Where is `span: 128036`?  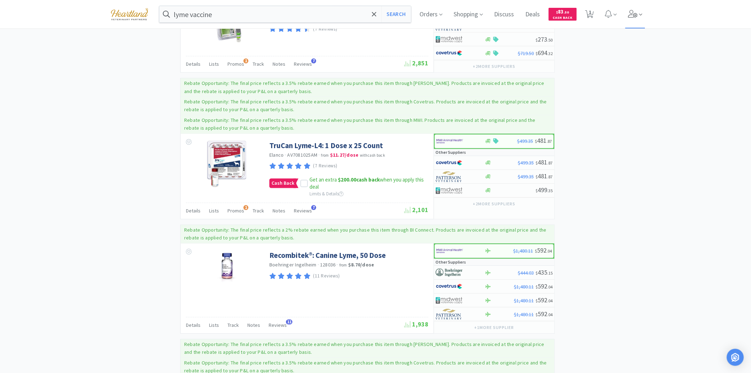
span: 128036 is located at coordinates (328, 265).